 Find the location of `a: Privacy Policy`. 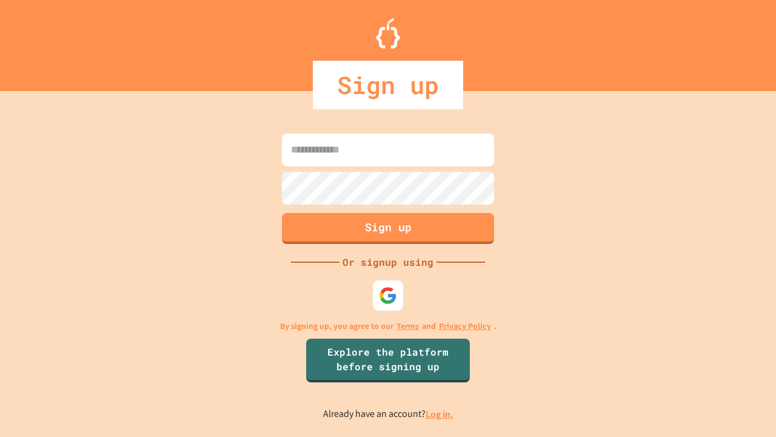

a: Privacy Policy is located at coordinates (465, 326).